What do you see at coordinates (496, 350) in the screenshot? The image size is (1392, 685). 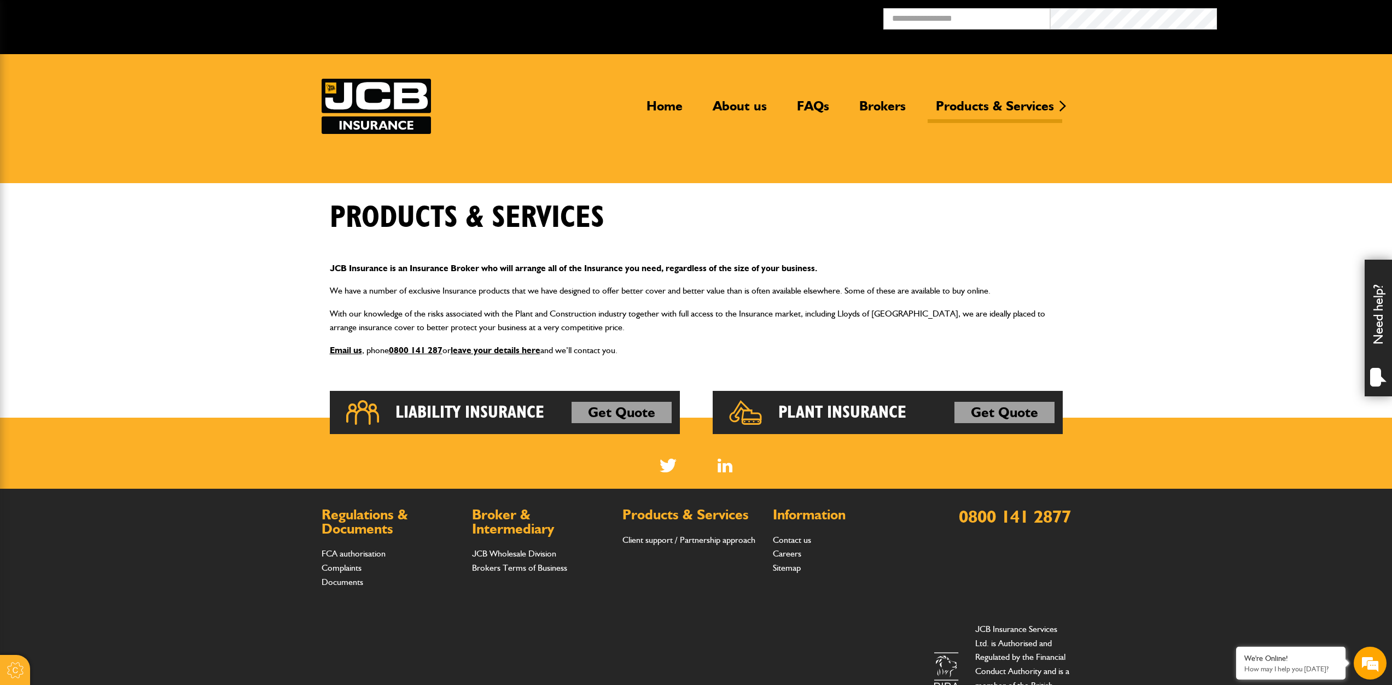 I see `a: leave your details here` at bounding box center [496, 350].